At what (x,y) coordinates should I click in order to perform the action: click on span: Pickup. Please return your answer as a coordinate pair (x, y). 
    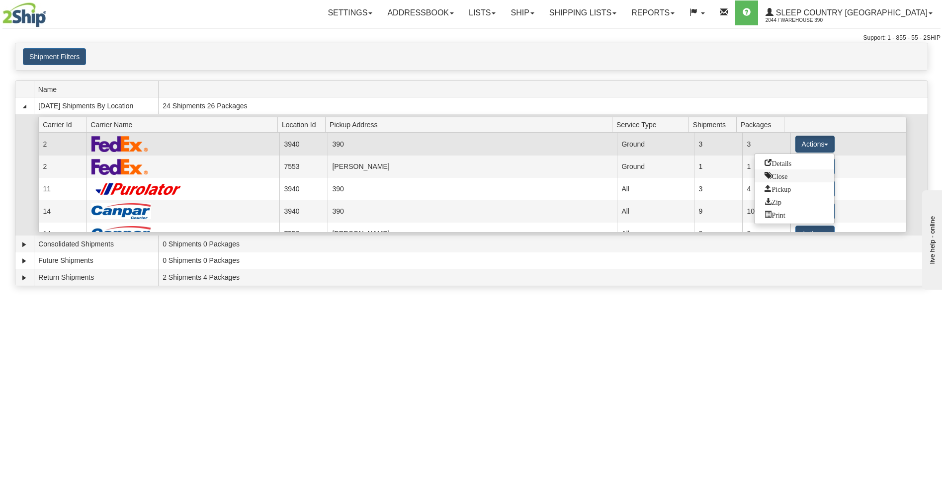
    Looking at the image, I should click on (778, 188).